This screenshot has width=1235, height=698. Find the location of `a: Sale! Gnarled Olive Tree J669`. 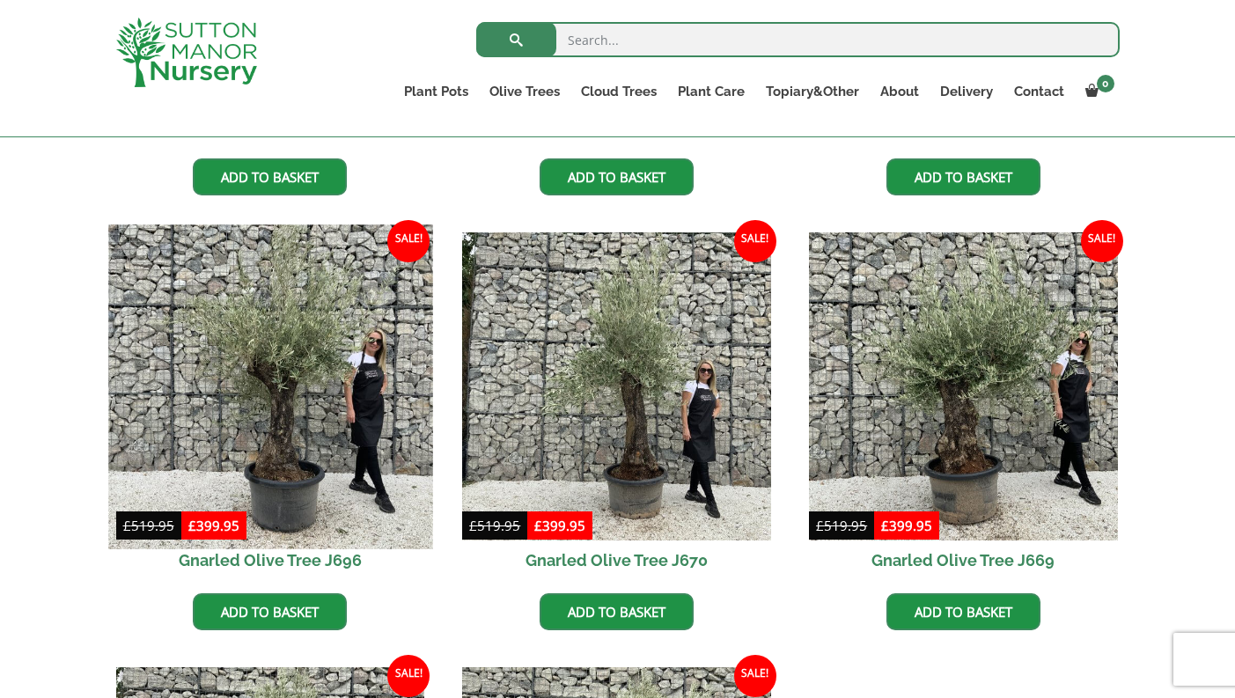

a: Sale! Gnarled Olive Tree J669 is located at coordinates (963, 407).